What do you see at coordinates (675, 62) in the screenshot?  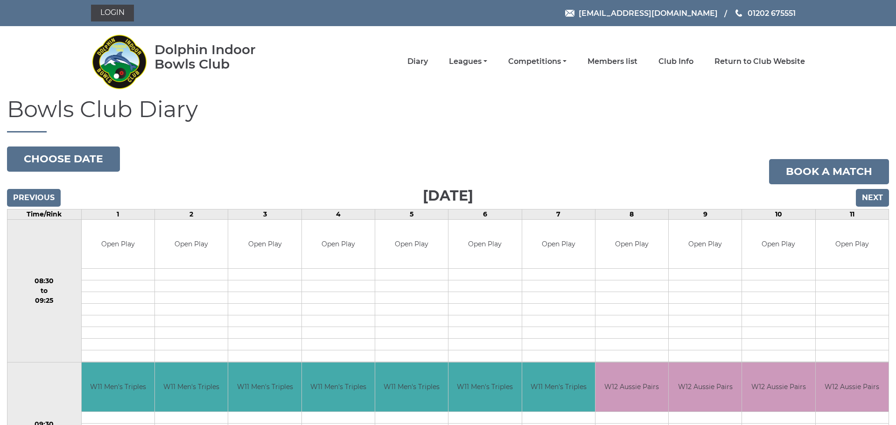 I see `a: Club Info` at bounding box center [675, 62].